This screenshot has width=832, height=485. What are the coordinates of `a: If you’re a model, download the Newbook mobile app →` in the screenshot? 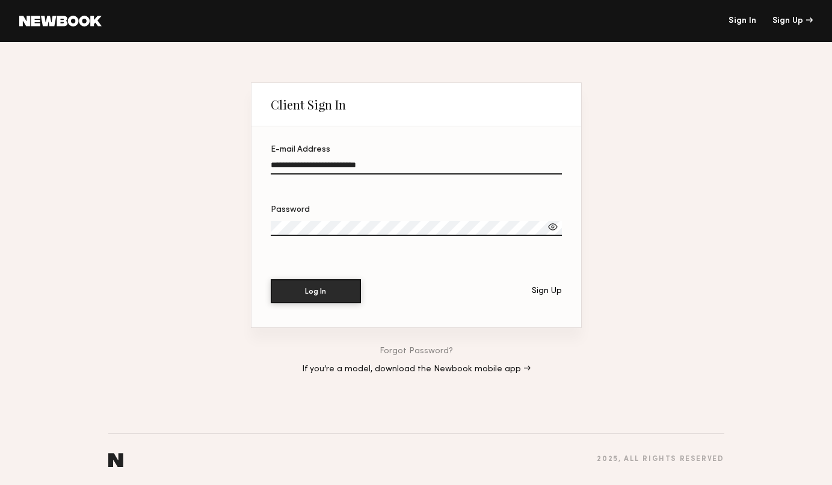 It's located at (416, 369).